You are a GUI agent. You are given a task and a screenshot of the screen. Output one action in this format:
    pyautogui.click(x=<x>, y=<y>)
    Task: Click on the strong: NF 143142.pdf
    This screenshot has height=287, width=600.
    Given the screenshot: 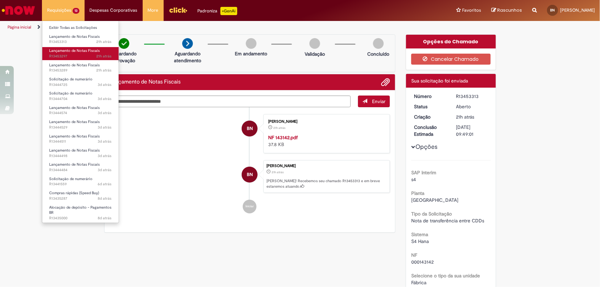 What is the action you would take?
    pyautogui.click(x=283, y=138)
    